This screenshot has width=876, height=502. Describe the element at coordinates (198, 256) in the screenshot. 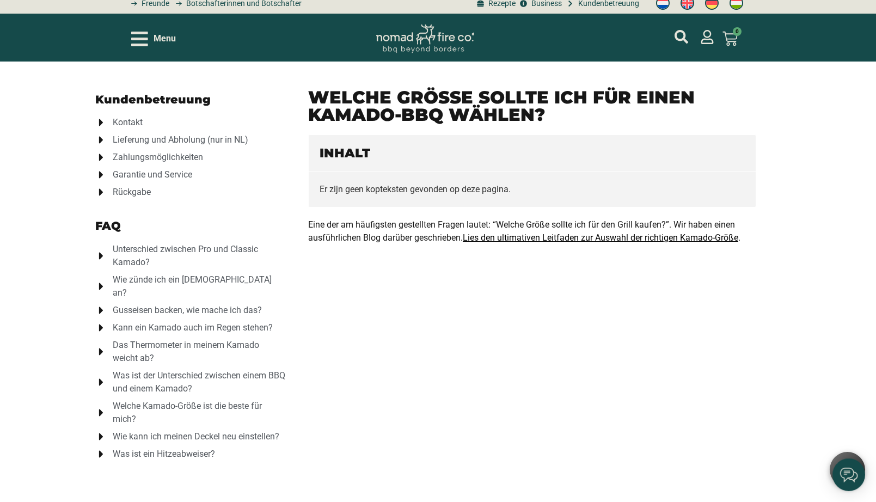

I see `span: Unterschied zwischen Pro und Classic Kamado?` at that location.